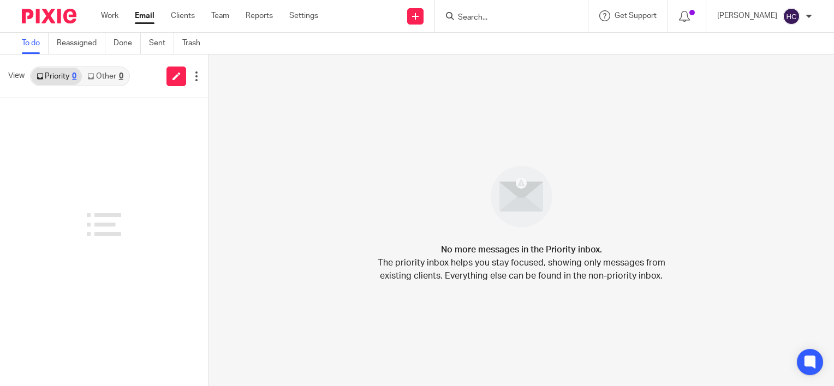 Image resolution: width=834 pixels, height=386 pixels. Describe the element at coordinates (195, 43) in the screenshot. I see `a: Trash` at that location.